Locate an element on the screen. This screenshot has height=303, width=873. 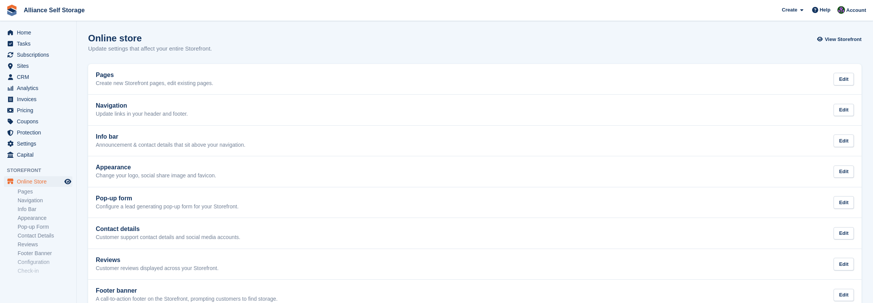
a: Pop-up form Configure a lead generating pop-up form for your Storefront. Edit is located at coordinates (474, 203).